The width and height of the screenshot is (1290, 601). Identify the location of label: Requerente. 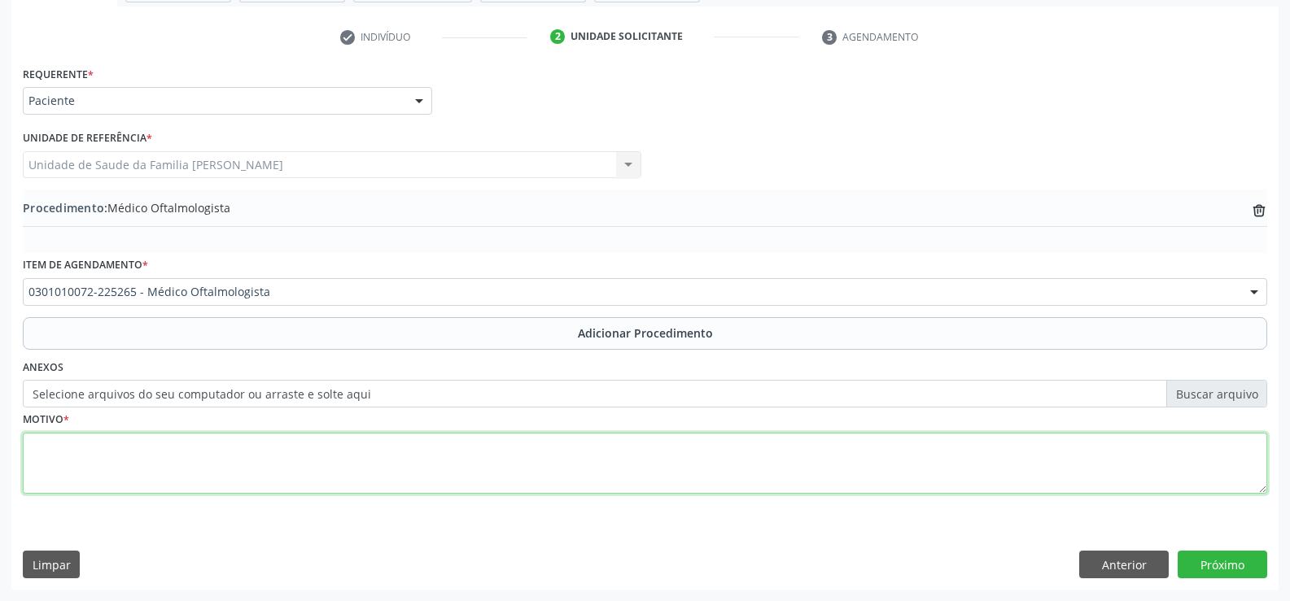
(58, 74).